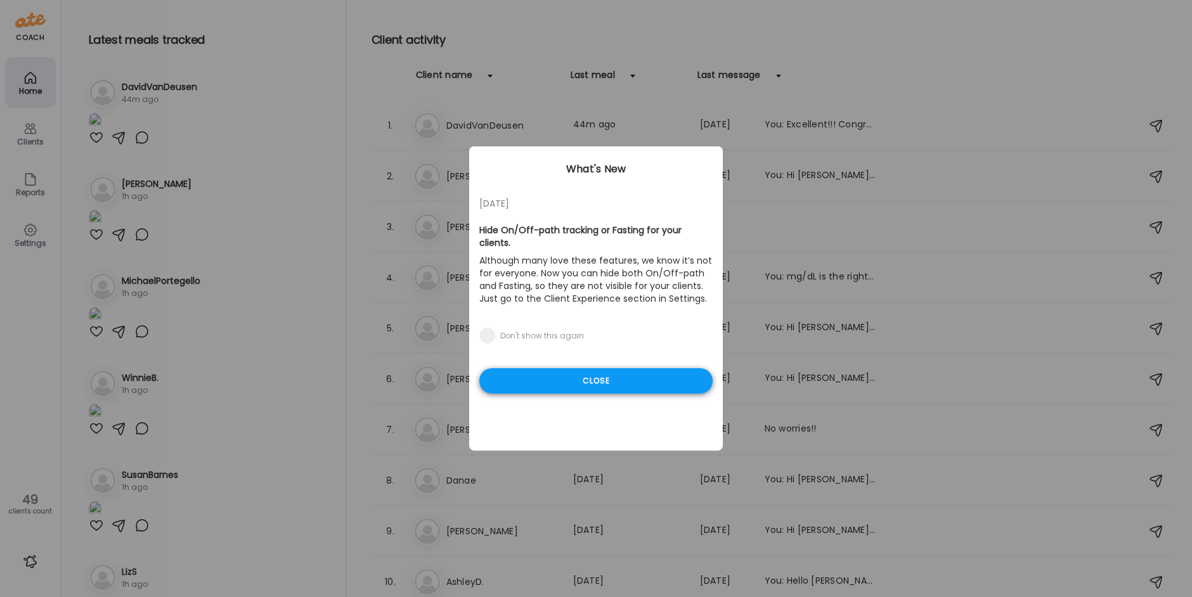 The height and width of the screenshot is (597, 1192). Describe the element at coordinates (542, 336) in the screenshot. I see `div: Don't show this again` at that location.